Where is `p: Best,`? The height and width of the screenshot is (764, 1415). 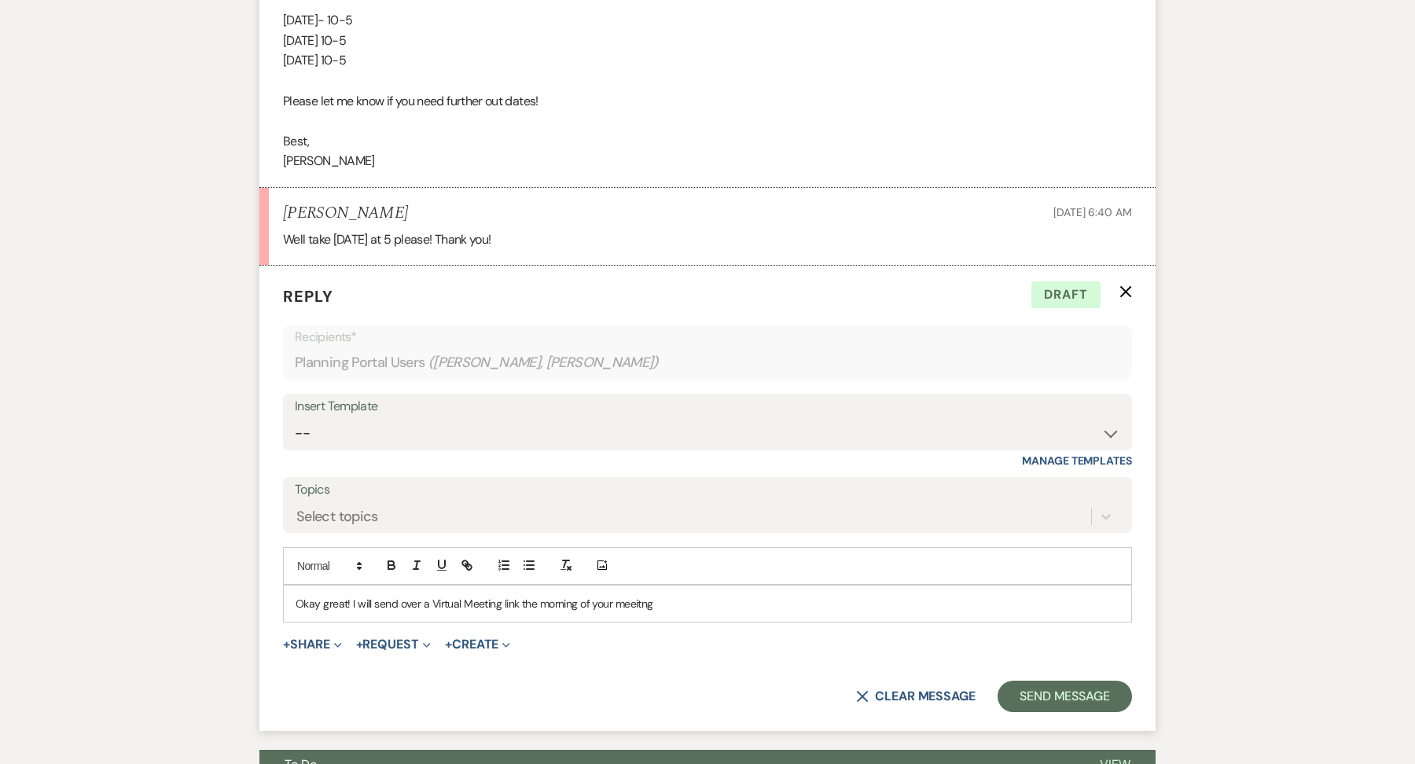 p: Best, is located at coordinates (708, 142).